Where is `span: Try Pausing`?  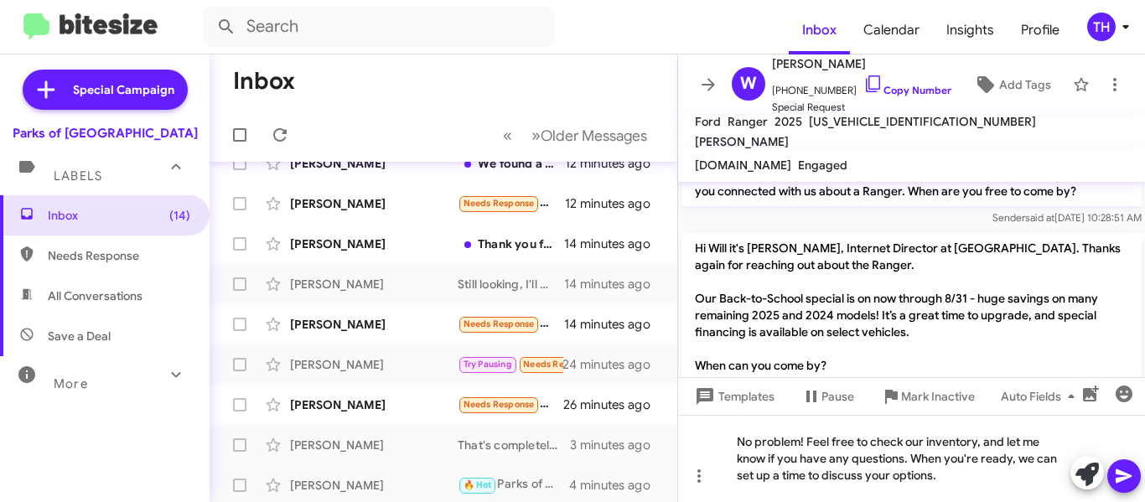 span: Try Pausing is located at coordinates (488, 364).